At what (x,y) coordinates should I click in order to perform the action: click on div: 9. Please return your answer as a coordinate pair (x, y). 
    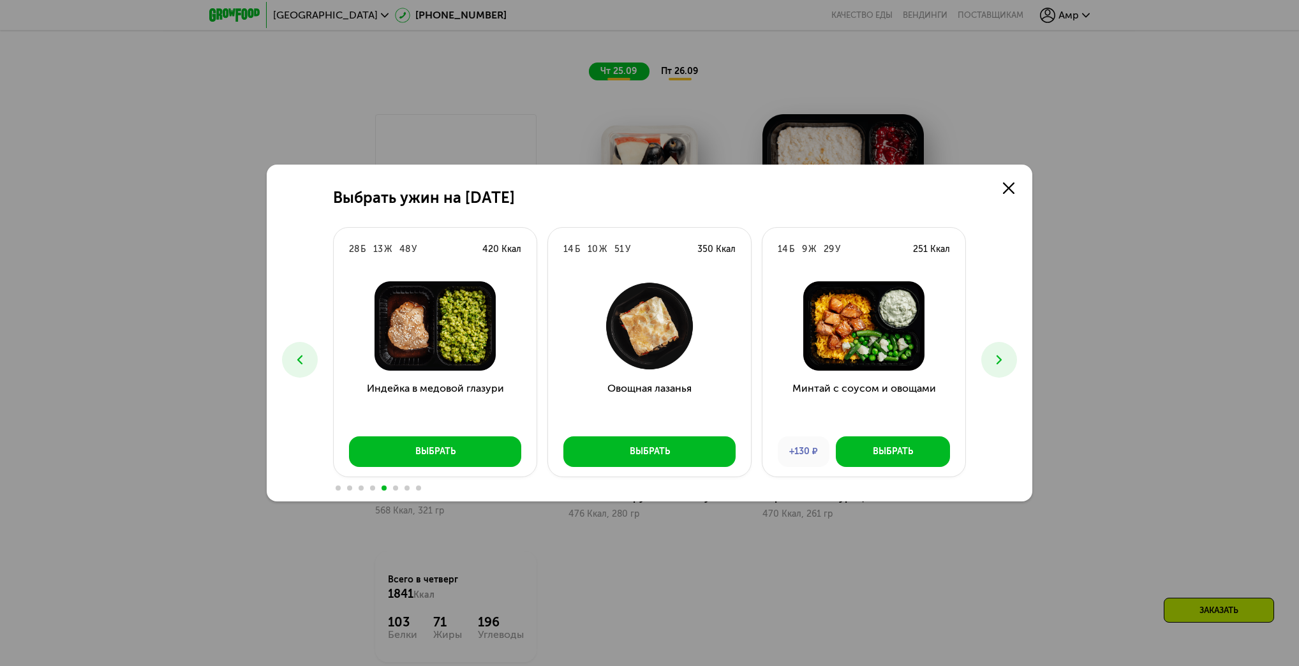
    Looking at the image, I should click on (804, 249).